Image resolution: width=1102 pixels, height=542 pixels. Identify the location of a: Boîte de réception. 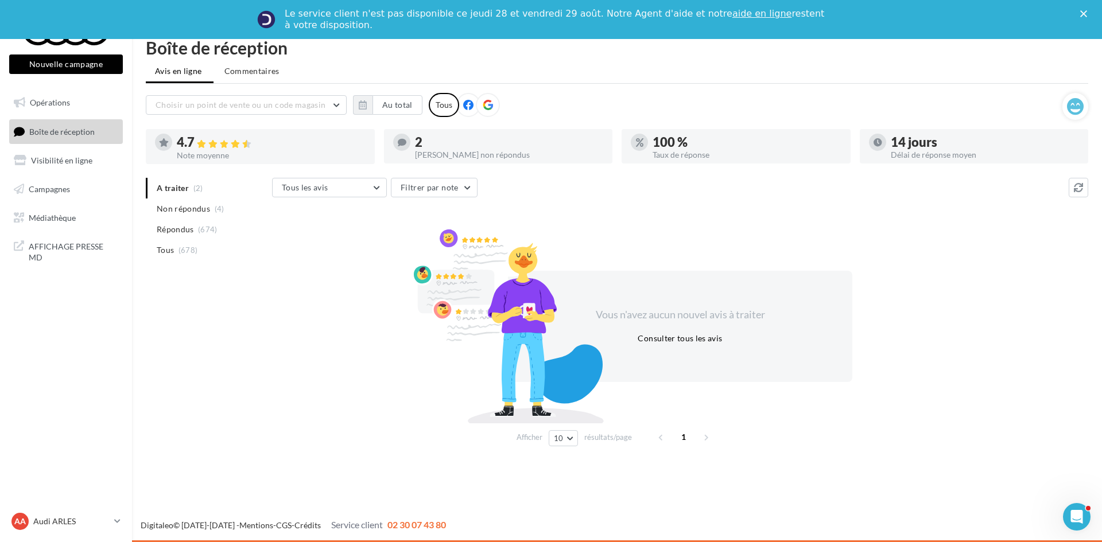
(66, 131).